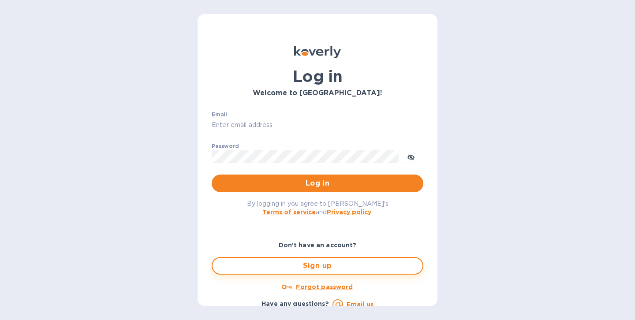  I want to click on button: toggle password visibility, so click(411, 156).